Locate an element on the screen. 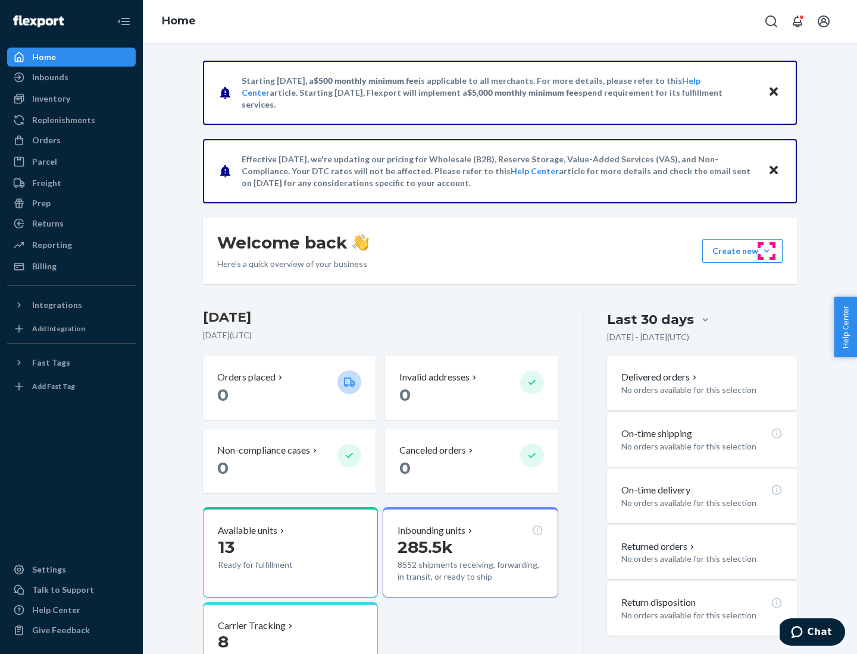  p: Carrier Tracking is located at coordinates (252, 626).